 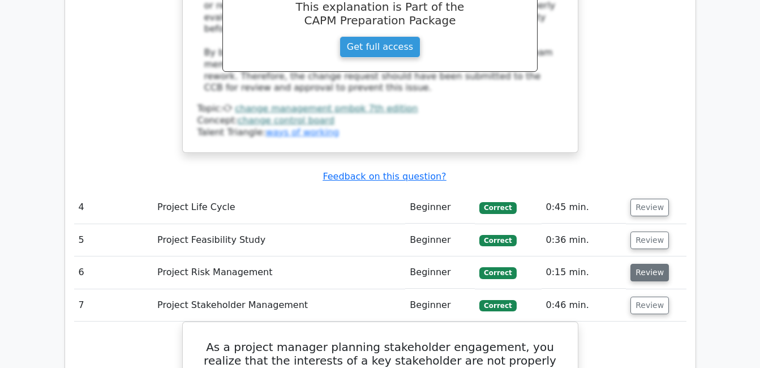 What do you see at coordinates (279, 272) in the screenshot?
I see `td: Project Risk Management` at bounding box center [279, 272].